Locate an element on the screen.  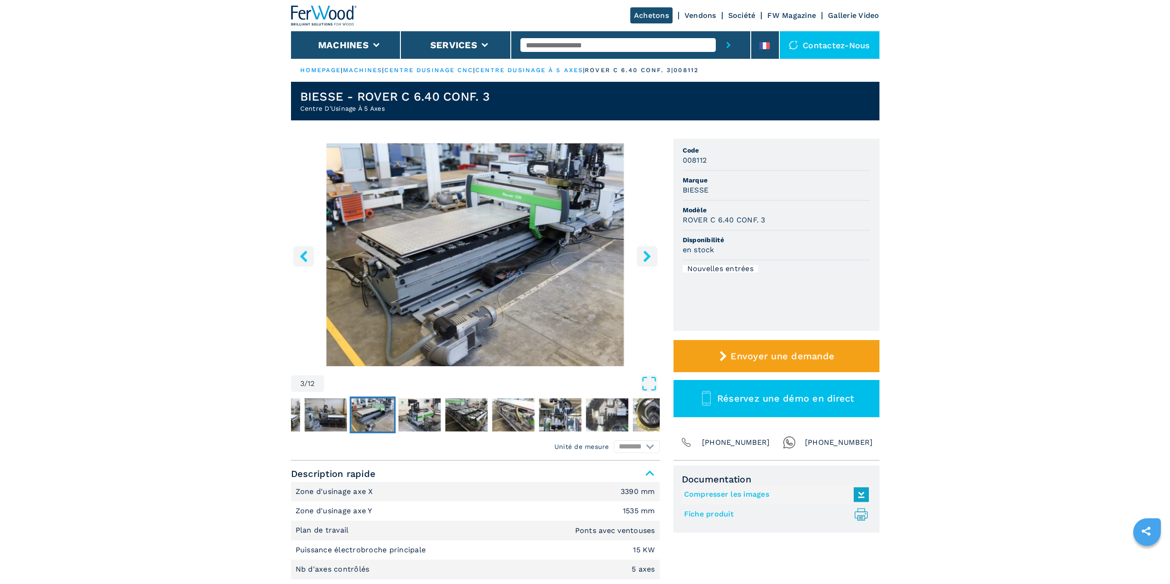
button: Go to Slide 7 is located at coordinates (560, 415).